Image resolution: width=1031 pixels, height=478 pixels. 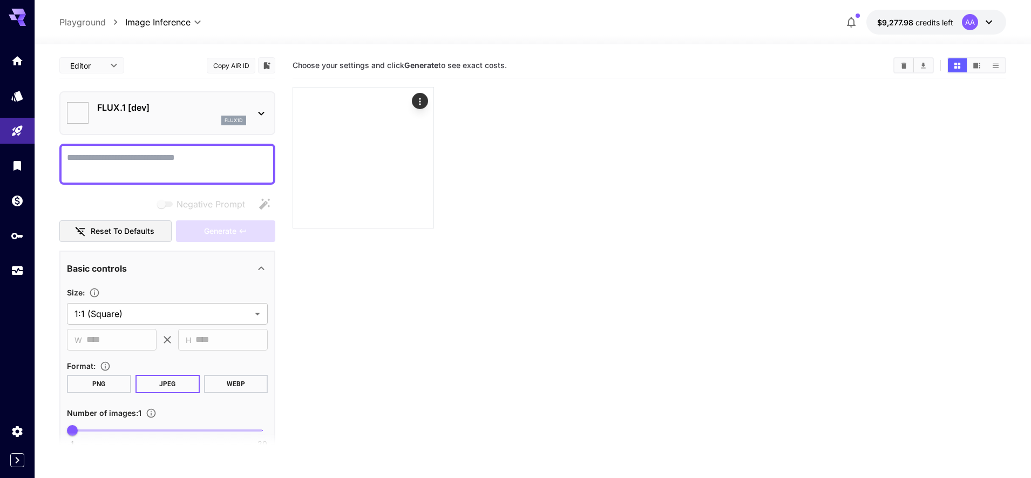 I want to click on div: Basic controls, so click(x=167, y=268).